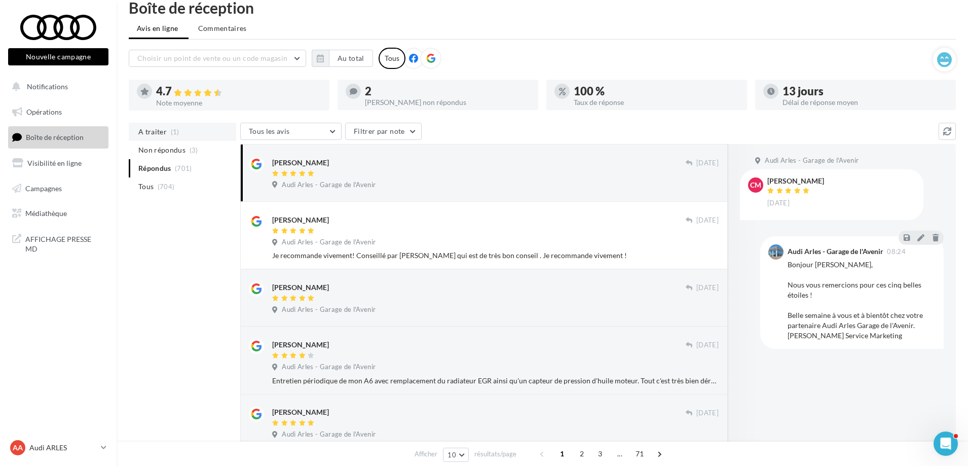  What do you see at coordinates (58, 447) in the screenshot?
I see `a: AA Audi ARLES` at bounding box center [58, 447].